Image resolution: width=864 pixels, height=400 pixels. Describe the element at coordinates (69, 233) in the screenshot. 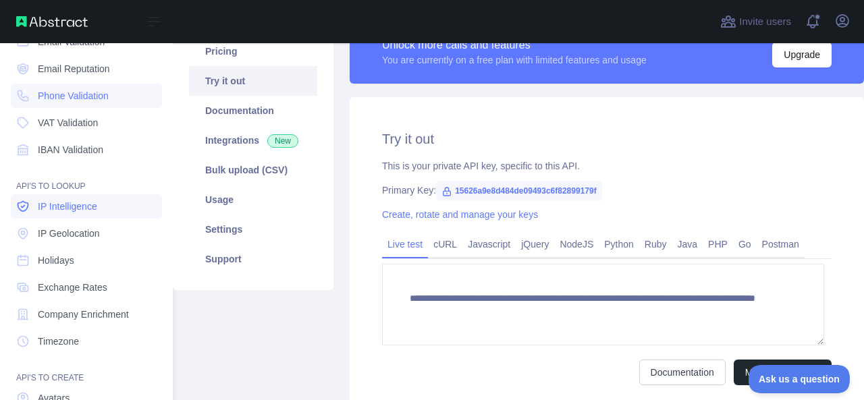

I see `span: IP Geolocation` at that location.